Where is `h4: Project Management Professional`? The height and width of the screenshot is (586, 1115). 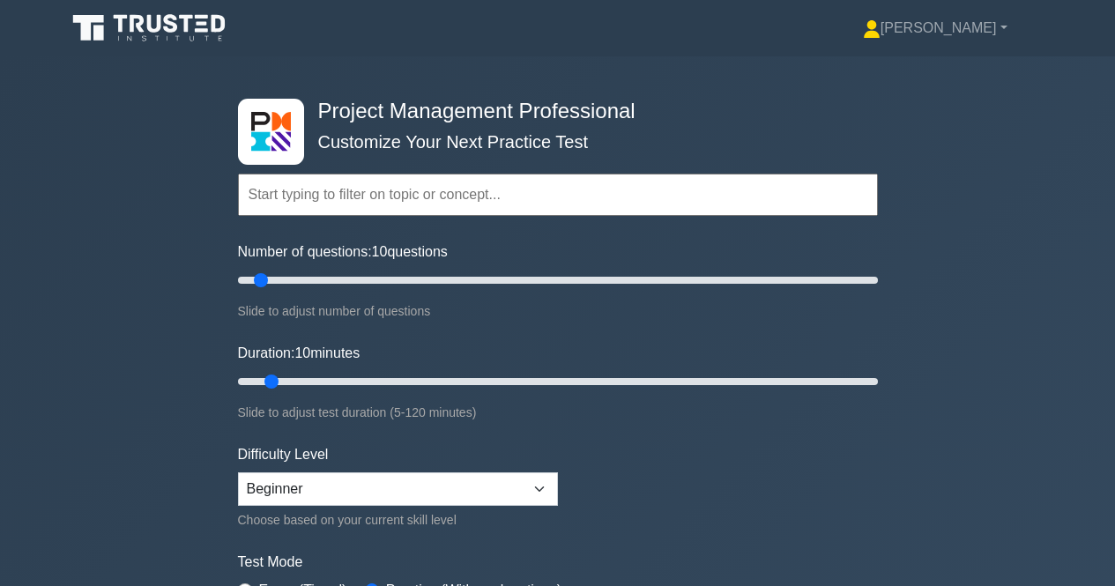
h4: Project Management Professional is located at coordinates (551, 111).